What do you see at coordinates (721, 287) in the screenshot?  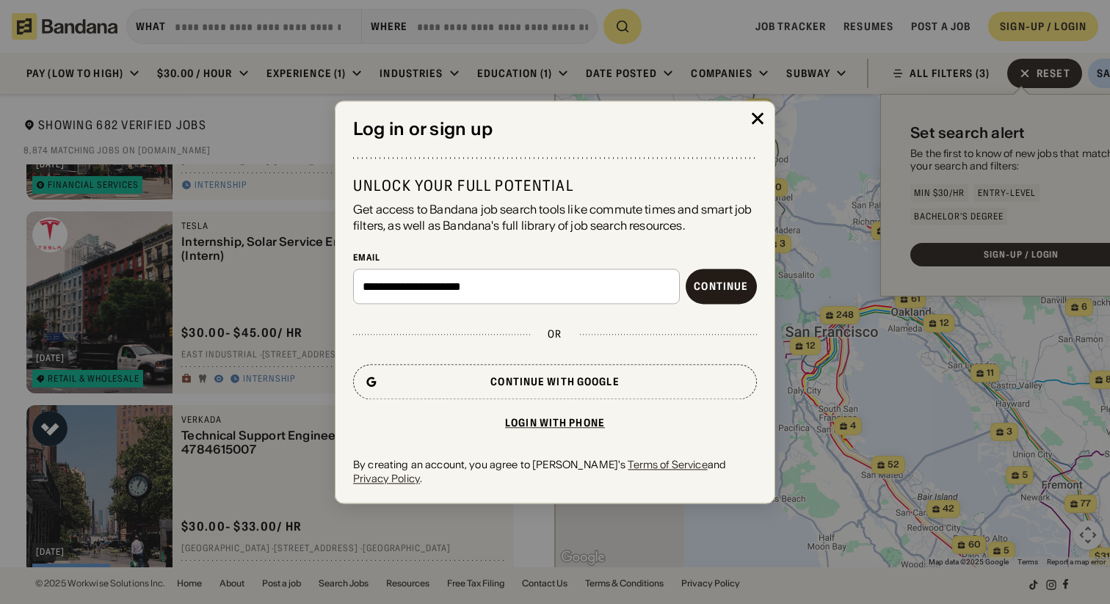 I see `div: Continue` at bounding box center [721, 287].